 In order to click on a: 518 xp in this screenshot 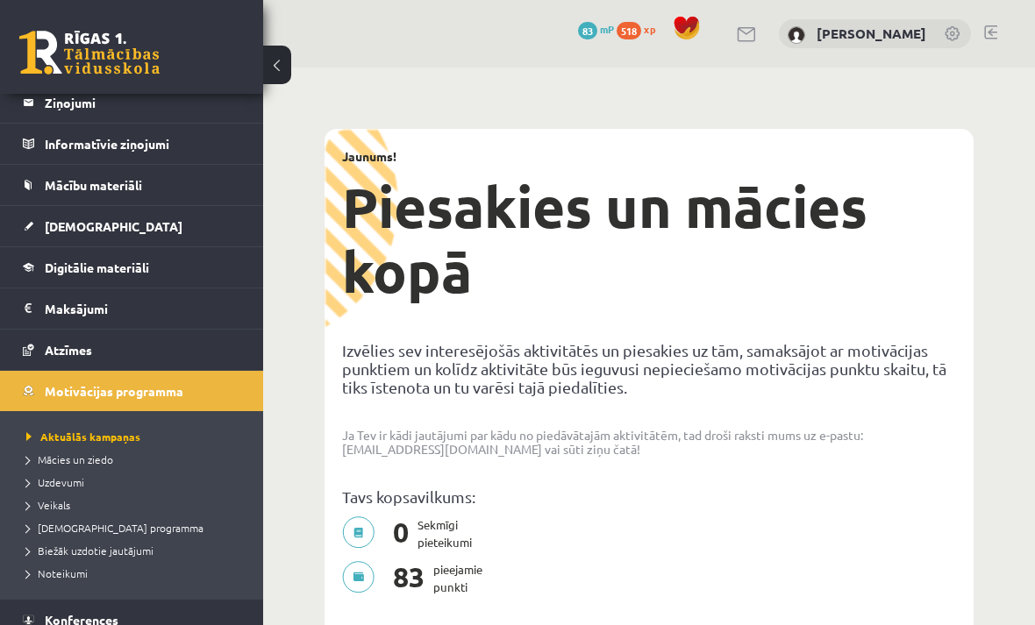, I will do `click(640, 29)`.